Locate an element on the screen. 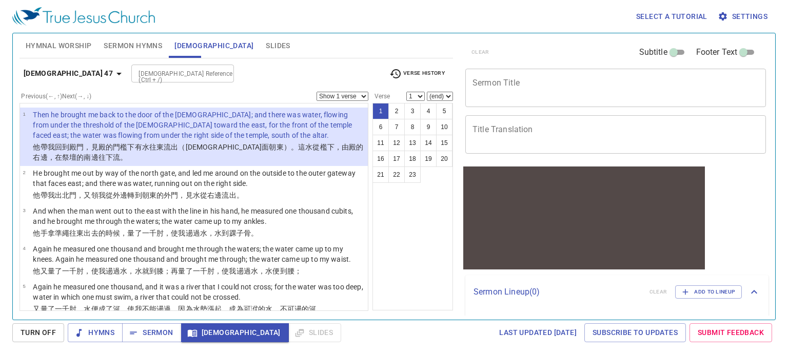 The height and width of the screenshot is (356, 788). button: 13 is located at coordinates (412, 143).